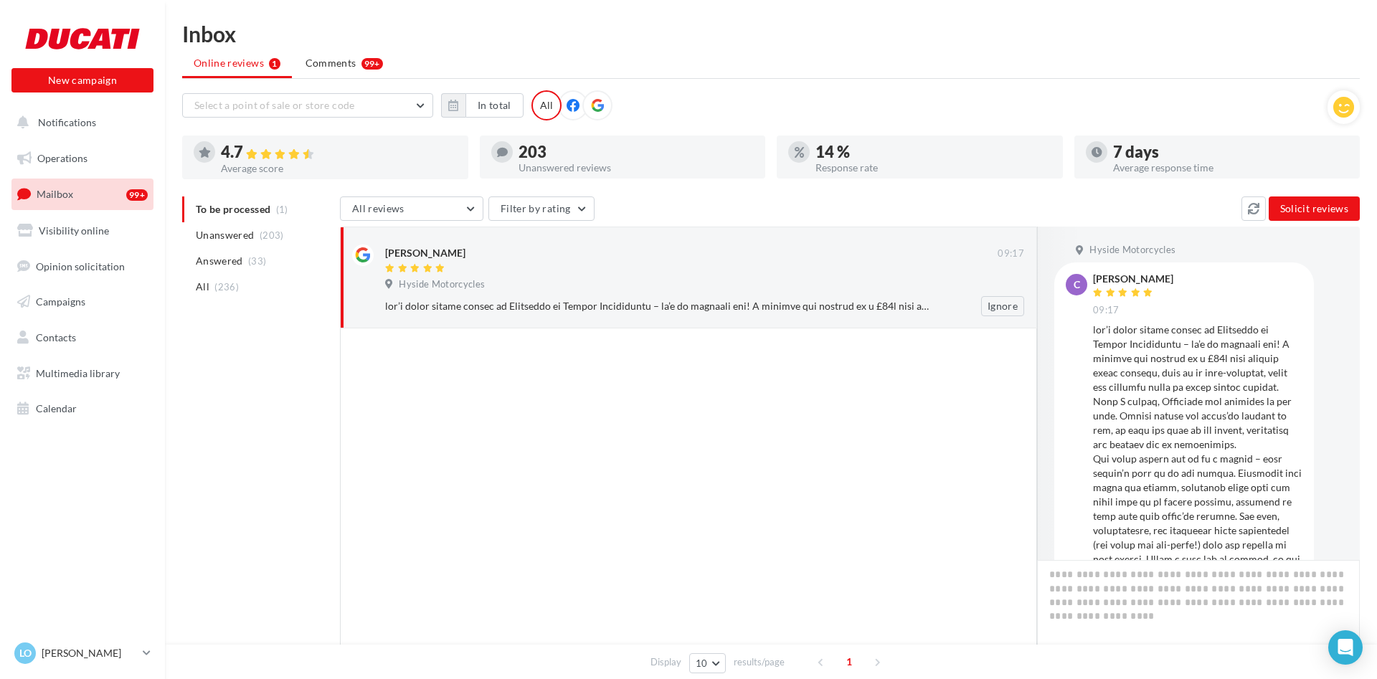  What do you see at coordinates (82, 158) in the screenshot?
I see `a: Operations` at bounding box center [82, 158].